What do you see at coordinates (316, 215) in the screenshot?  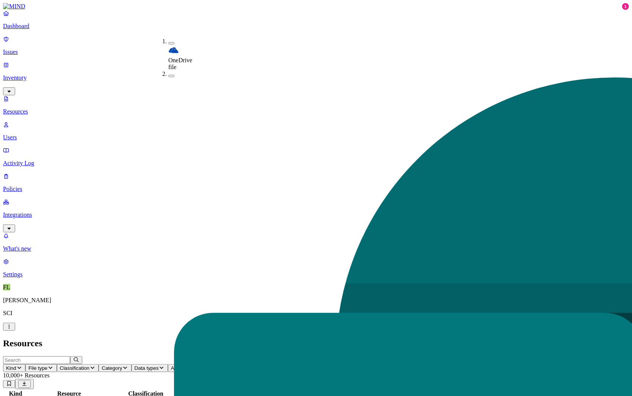 I see `a: Integrations` at bounding box center [316, 215].